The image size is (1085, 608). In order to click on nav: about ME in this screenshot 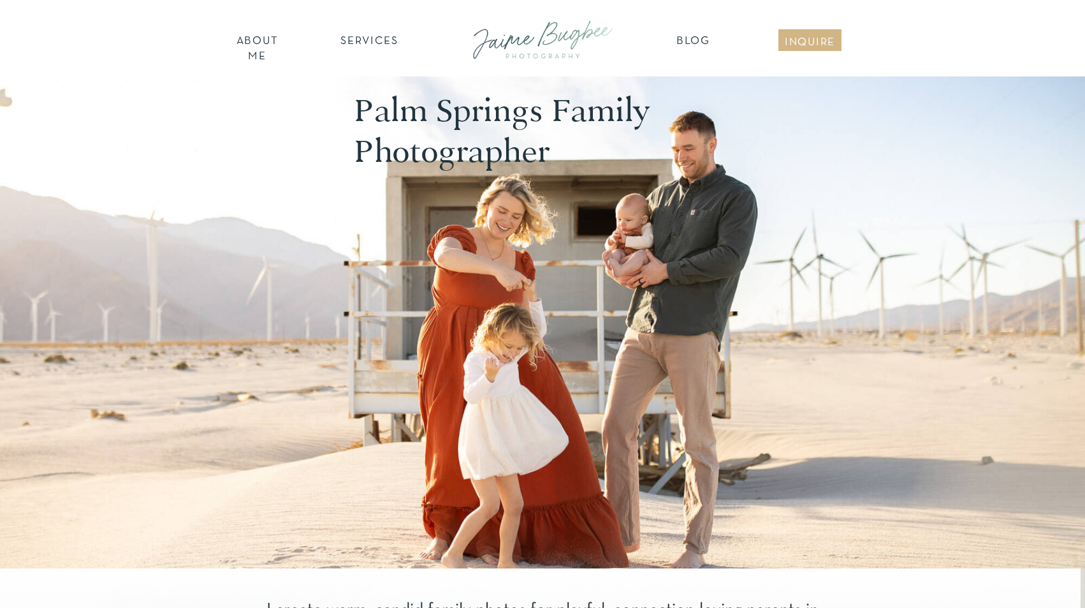, I will do `click(257, 40)`.